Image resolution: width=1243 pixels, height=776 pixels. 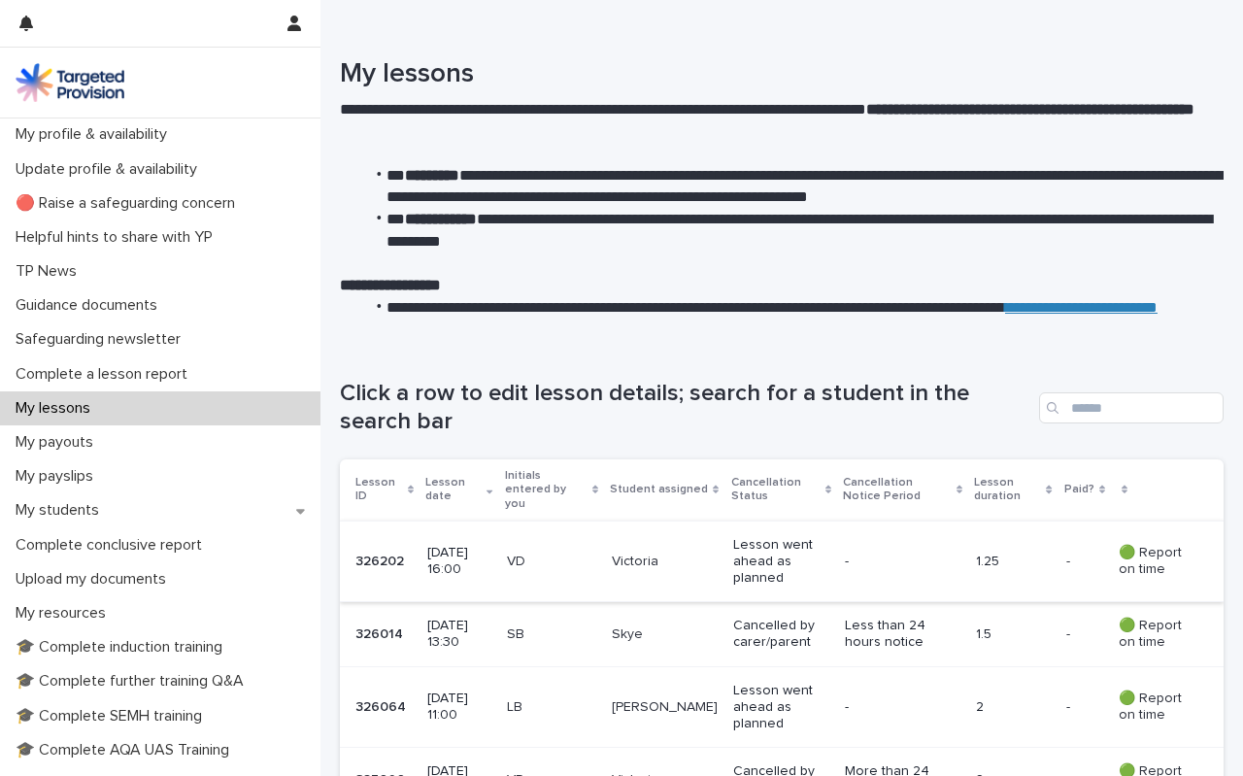 I want to click on p: Initials entered by you, so click(x=546, y=490).